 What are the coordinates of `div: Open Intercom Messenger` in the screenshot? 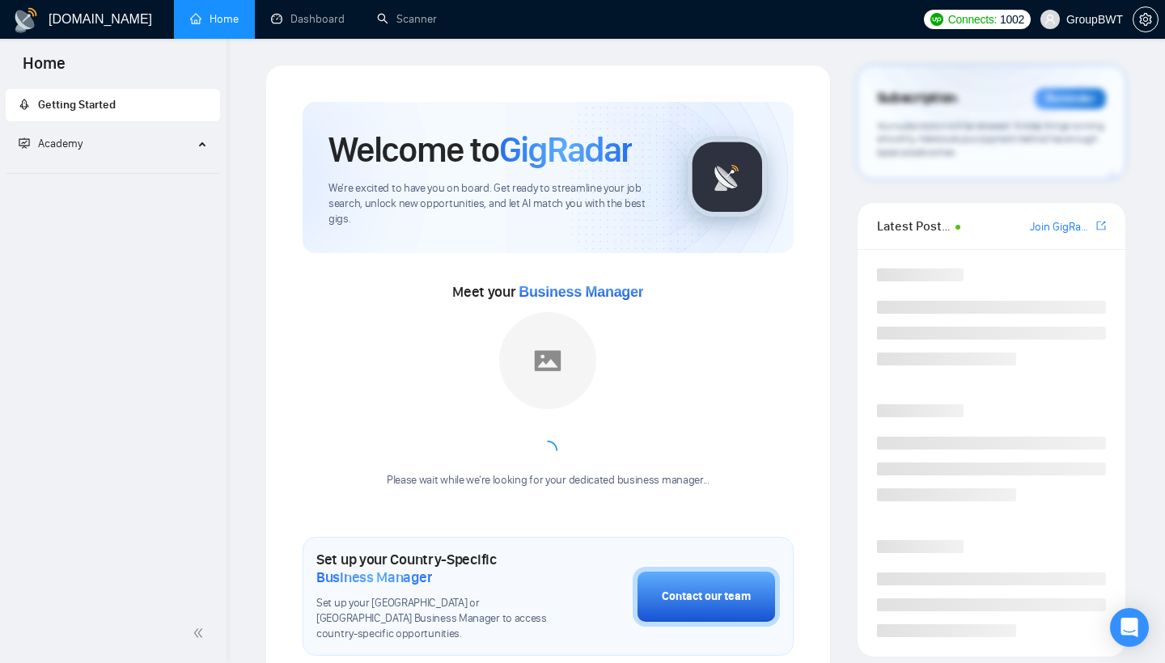 It's located at (1130, 628).